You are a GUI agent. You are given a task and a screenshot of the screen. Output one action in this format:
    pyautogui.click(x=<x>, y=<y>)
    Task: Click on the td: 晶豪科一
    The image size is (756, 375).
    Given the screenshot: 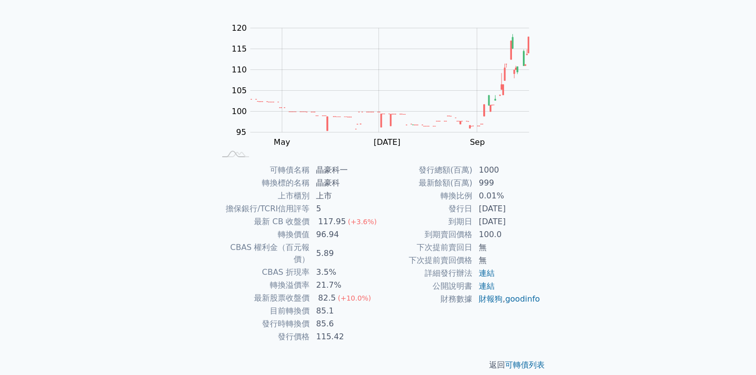 What is the action you would take?
    pyautogui.click(x=344, y=170)
    